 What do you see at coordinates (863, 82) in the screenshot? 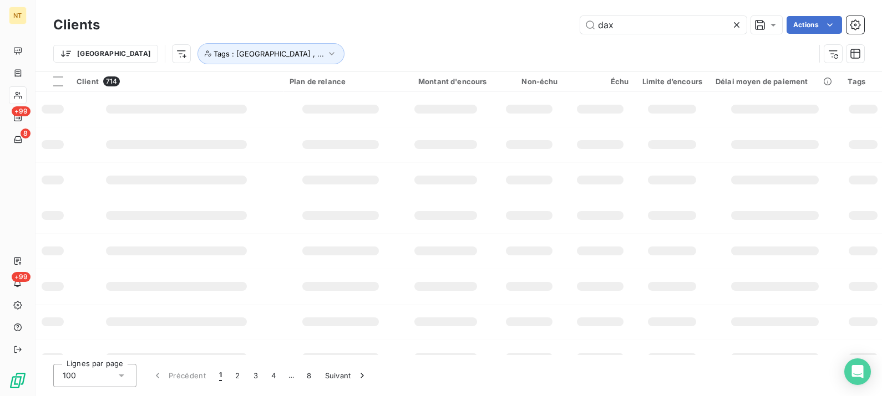
I see `div: Tags` at bounding box center [863, 82].